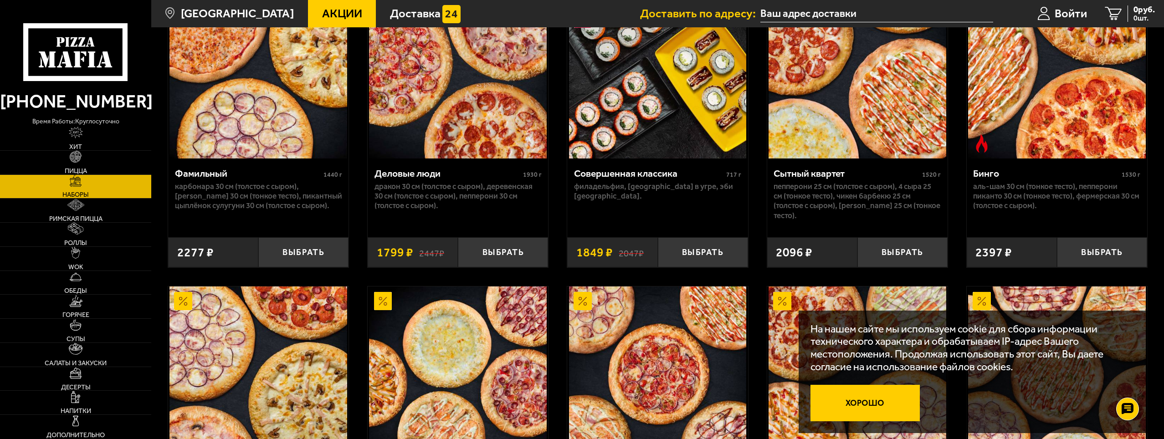  Describe the element at coordinates (1046, 174) in the screenshot. I see `div: Бинго` at that location.